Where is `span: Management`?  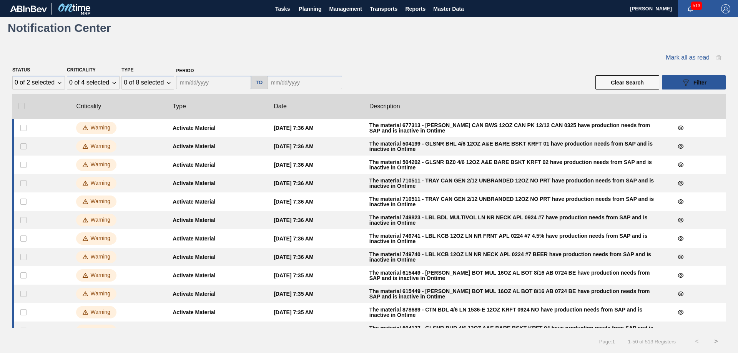
span: Management is located at coordinates (346, 9).